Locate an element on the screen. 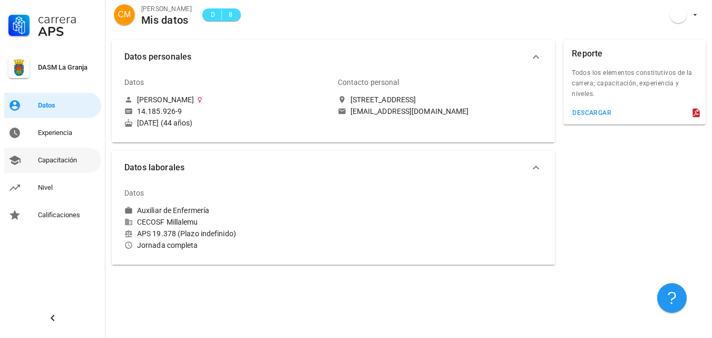 This screenshot has width=712, height=338. div: Nivel is located at coordinates (68, 188).